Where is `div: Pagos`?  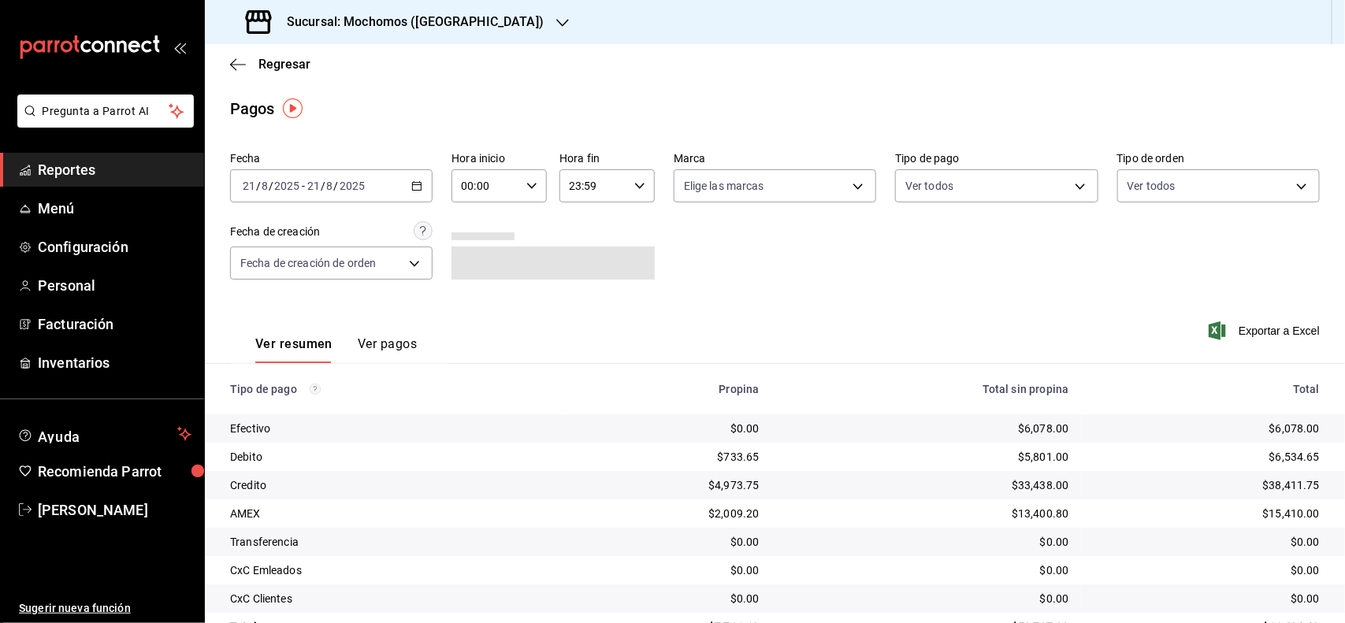
div: Pagos is located at coordinates (252, 109).